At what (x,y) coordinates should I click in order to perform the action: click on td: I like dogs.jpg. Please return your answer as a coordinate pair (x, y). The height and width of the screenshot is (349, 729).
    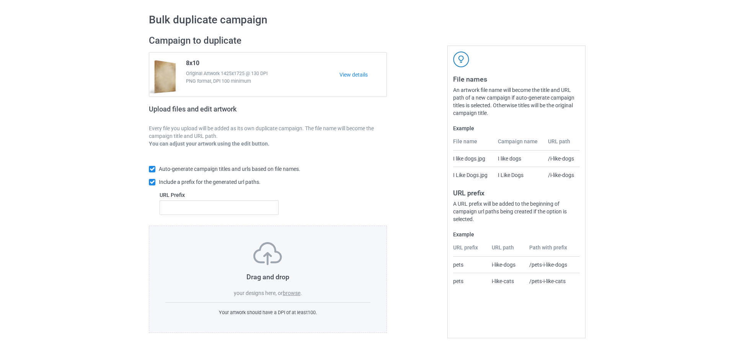
    Looking at the image, I should click on (473, 158).